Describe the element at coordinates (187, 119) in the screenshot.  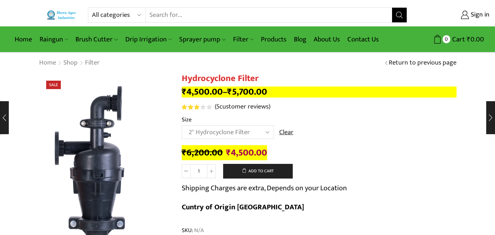
I see `label: Size` at that location.